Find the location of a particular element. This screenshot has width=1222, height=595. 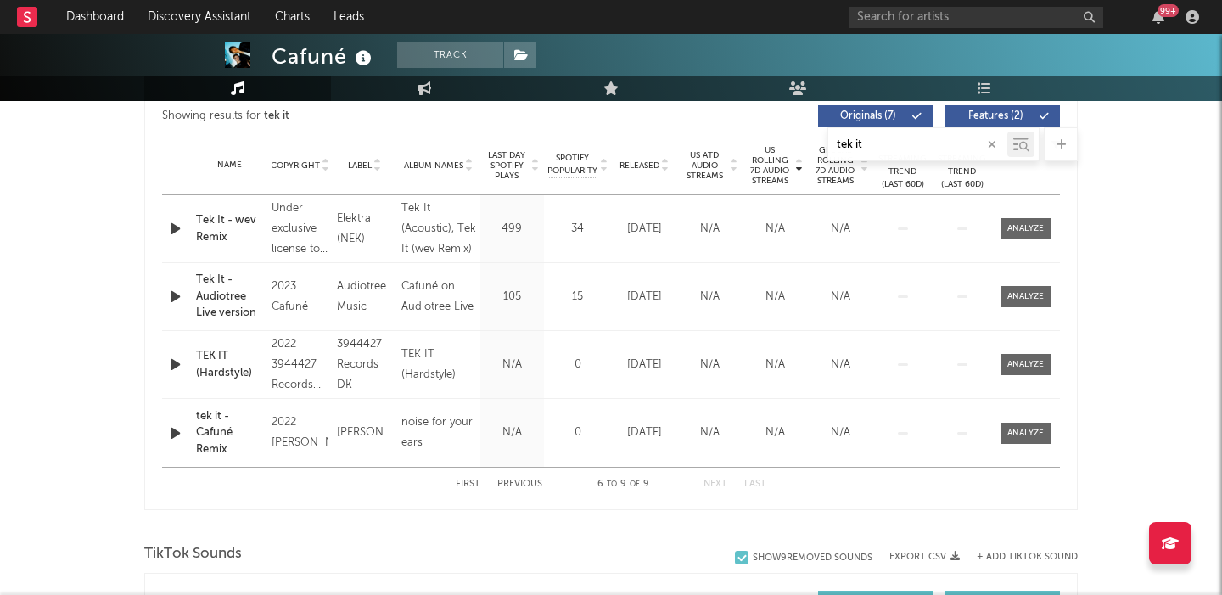

div: Showing results for is located at coordinates (386, 116).